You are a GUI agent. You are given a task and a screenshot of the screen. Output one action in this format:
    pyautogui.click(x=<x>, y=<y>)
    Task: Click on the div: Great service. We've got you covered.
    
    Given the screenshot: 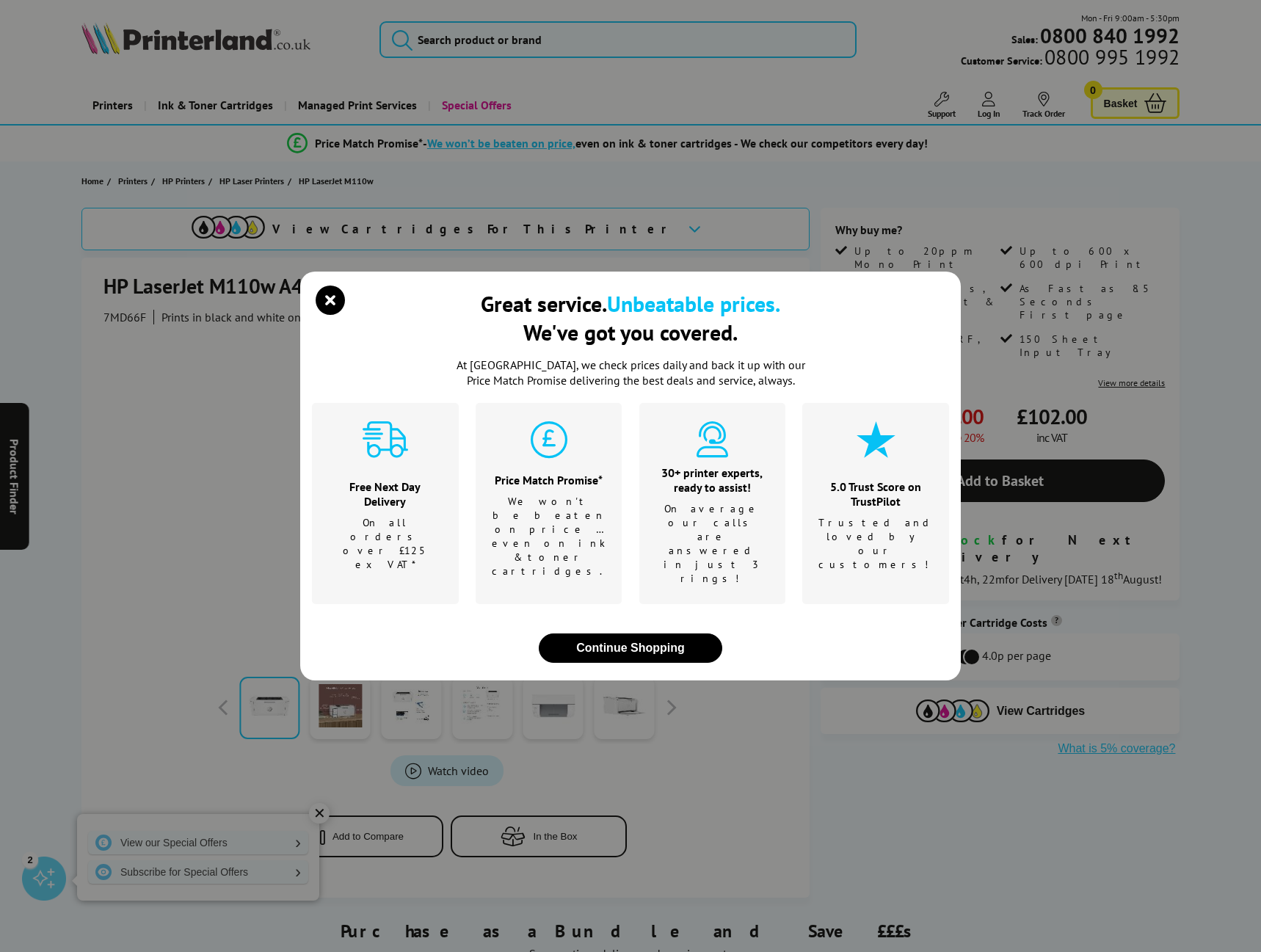 What is the action you would take?
    pyautogui.click(x=630, y=318)
    